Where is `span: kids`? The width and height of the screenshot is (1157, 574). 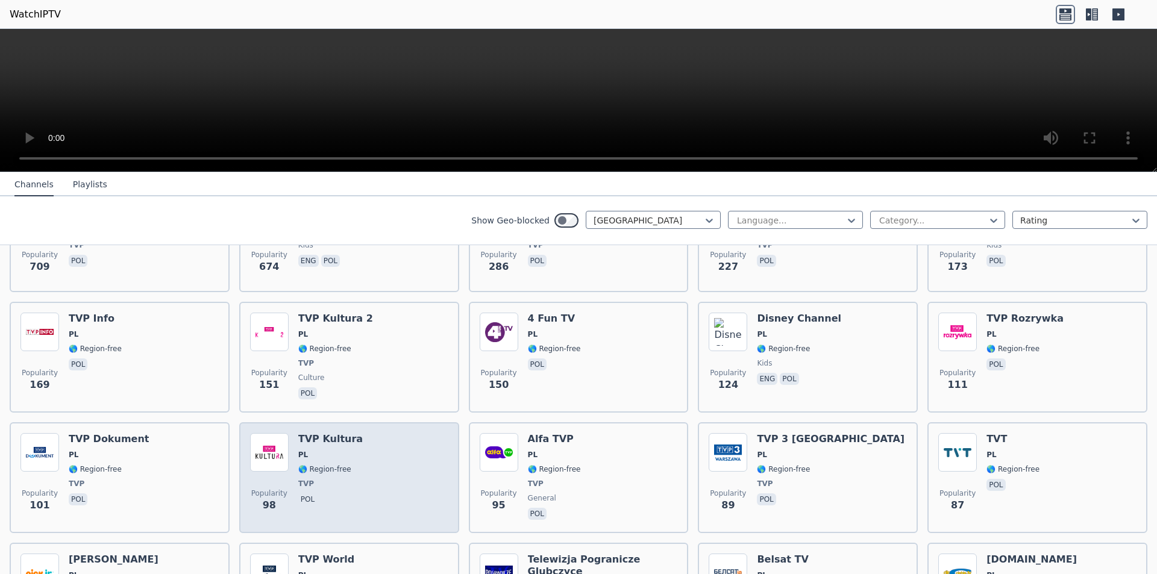
span: kids is located at coordinates (306, 245).